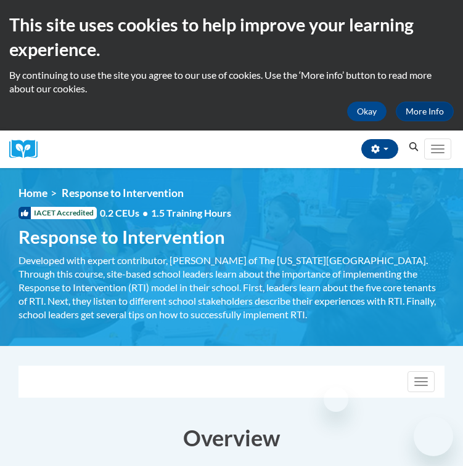 The image size is (463, 466). What do you see at coordinates (28, 149) in the screenshot?
I see `img: Logo brand` at bounding box center [28, 149].